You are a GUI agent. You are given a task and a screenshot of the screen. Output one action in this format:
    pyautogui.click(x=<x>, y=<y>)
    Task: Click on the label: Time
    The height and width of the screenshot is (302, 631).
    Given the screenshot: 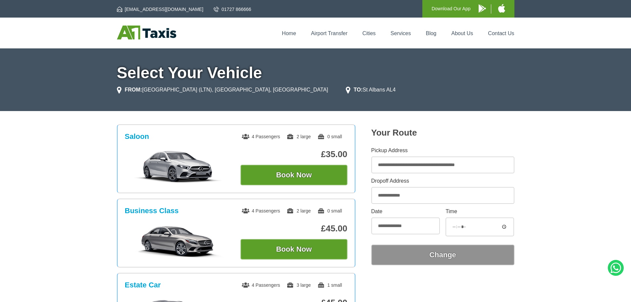 What is the action you would take?
    pyautogui.click(x=479, y=211)
    